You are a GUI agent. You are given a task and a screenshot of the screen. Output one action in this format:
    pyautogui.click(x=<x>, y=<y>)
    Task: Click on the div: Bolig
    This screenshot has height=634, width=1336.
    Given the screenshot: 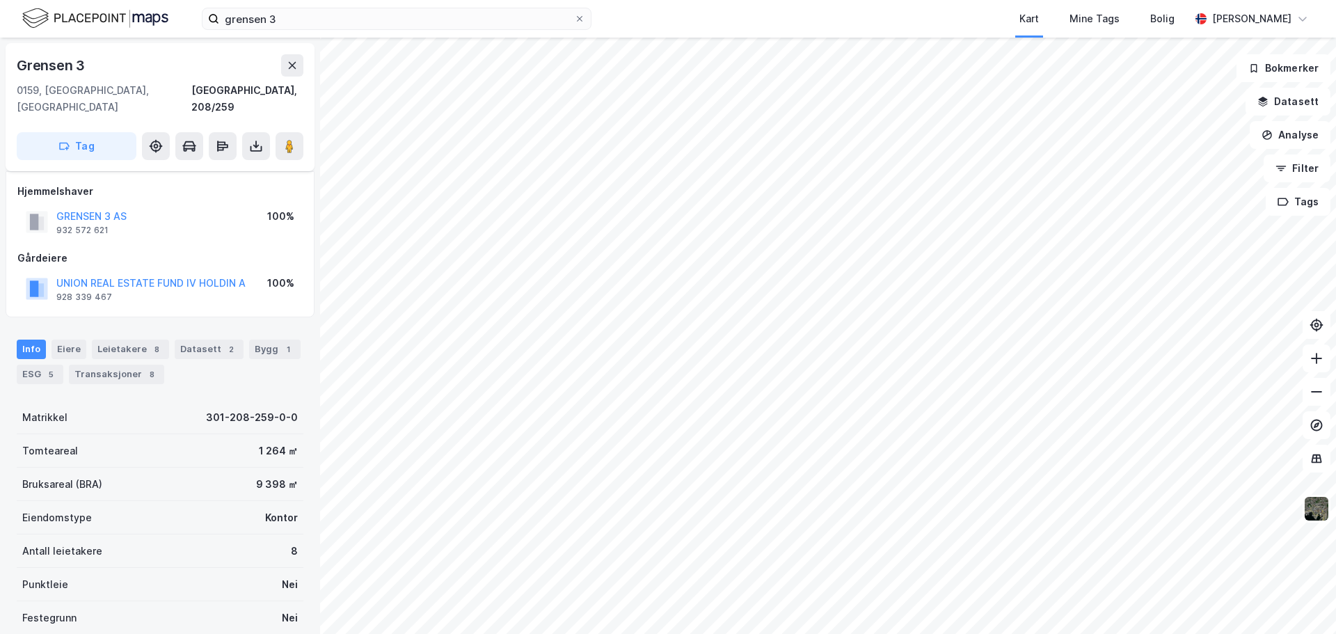 What is the action you would take?
    pyautogui.click(x=1162, y=19)
    